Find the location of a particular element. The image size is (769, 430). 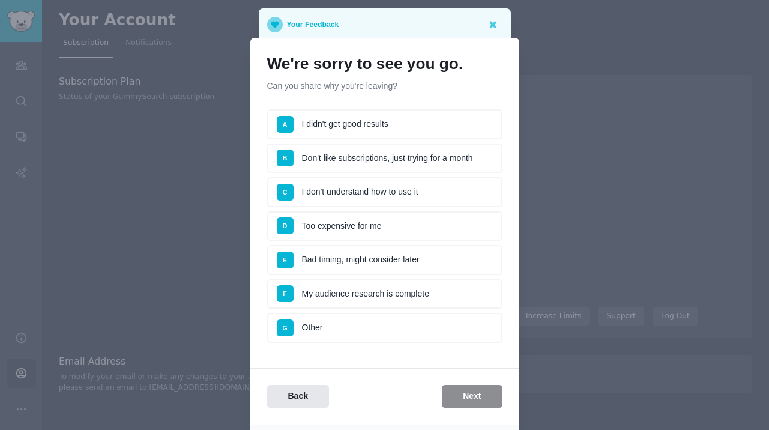

span: B is located at coordinates (285, 158).